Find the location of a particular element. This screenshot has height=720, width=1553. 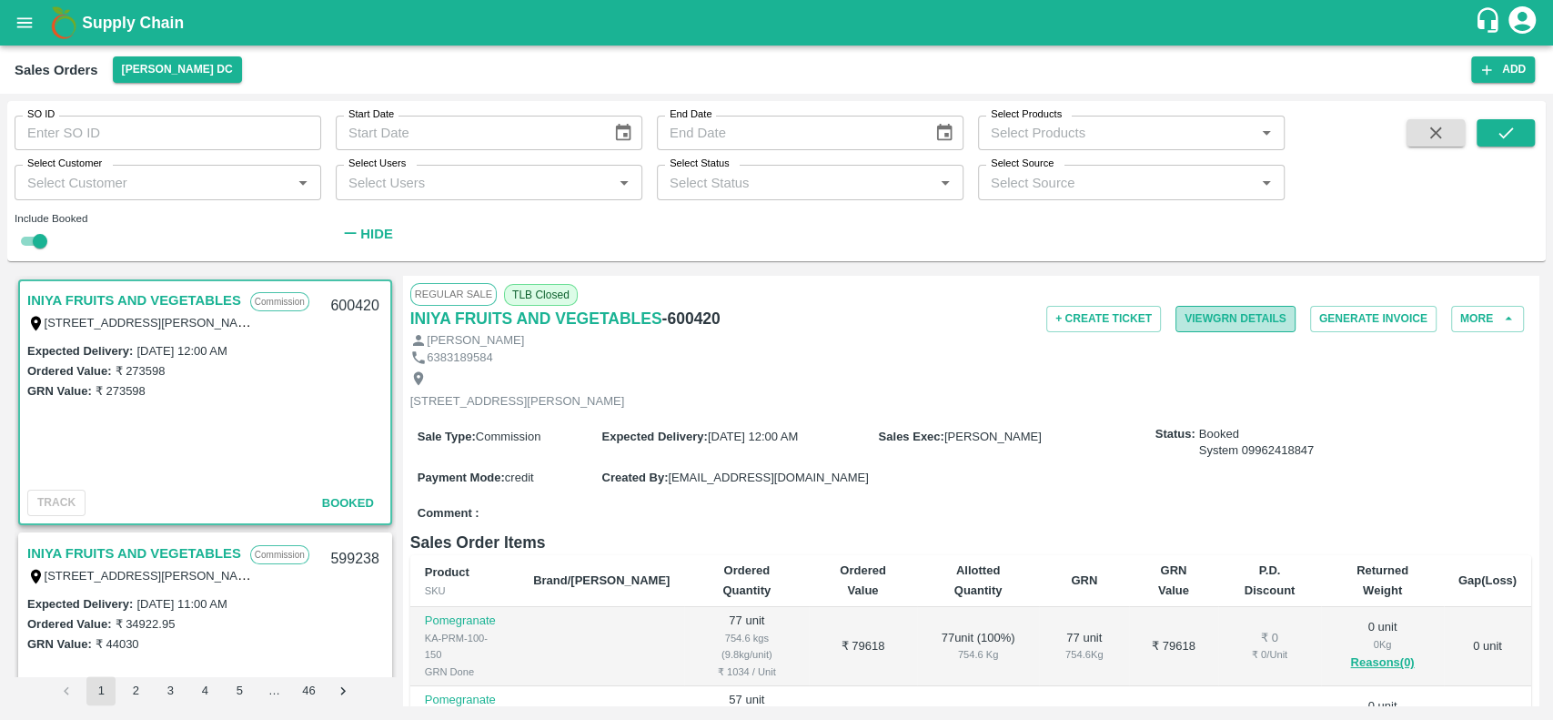

label: Sales Exec : is located at coordinates (912, 436).